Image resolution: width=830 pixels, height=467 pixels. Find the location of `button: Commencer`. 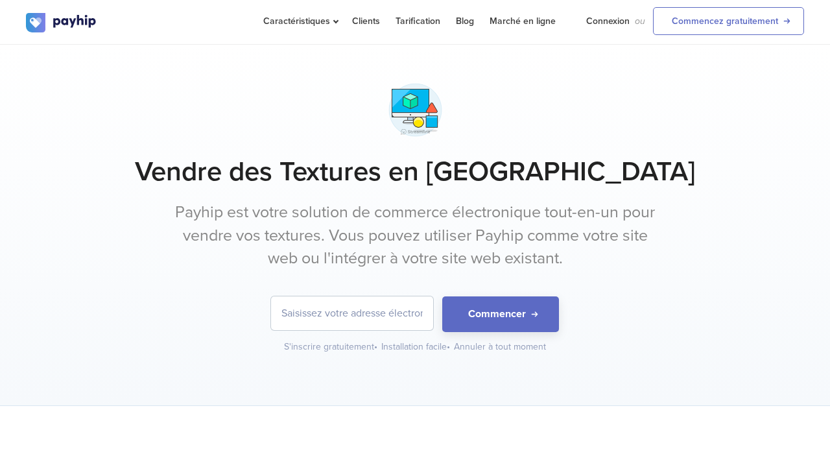

button: Commencer is located at coordinates (500, 314).